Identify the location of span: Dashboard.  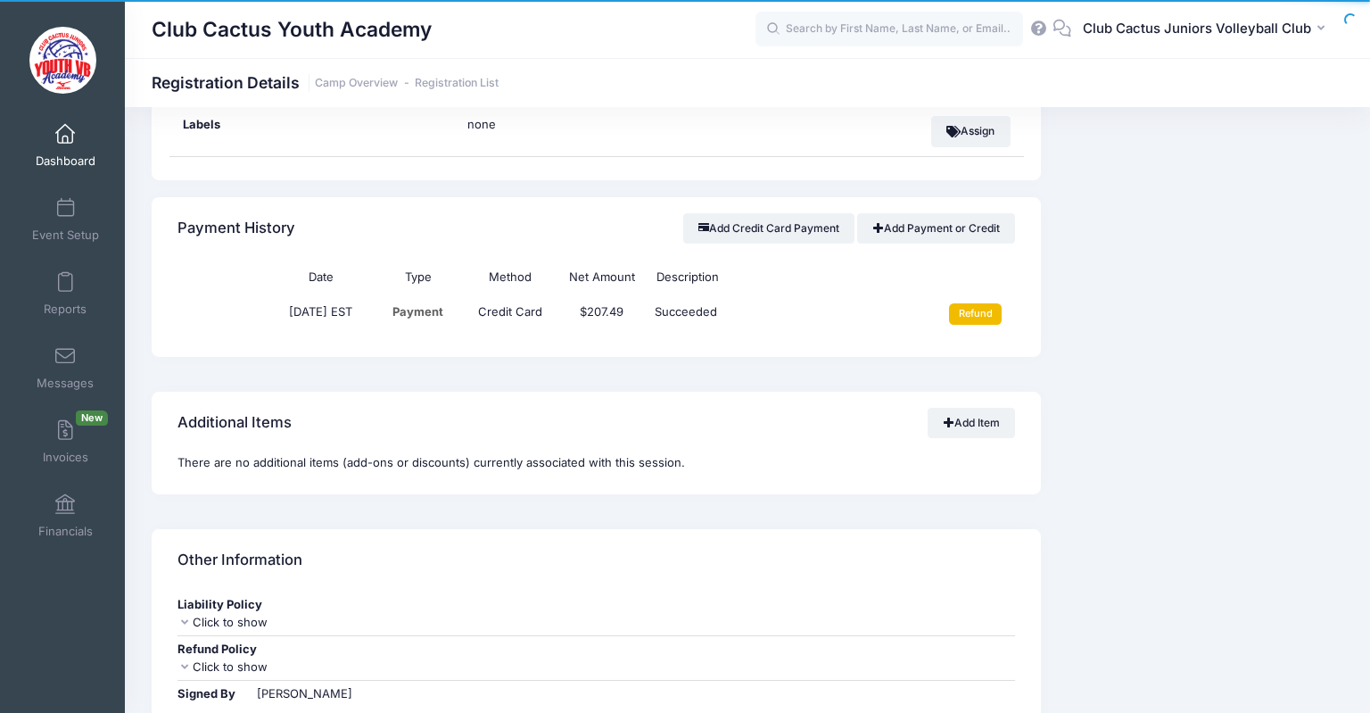
(65, 161).